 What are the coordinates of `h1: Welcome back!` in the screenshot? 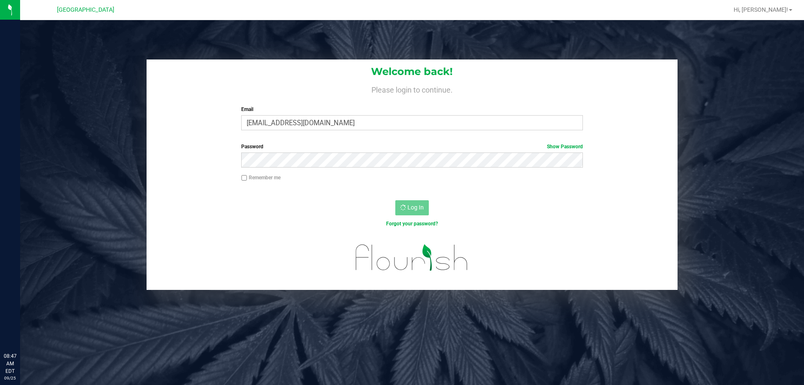 It's located at (412, 72).